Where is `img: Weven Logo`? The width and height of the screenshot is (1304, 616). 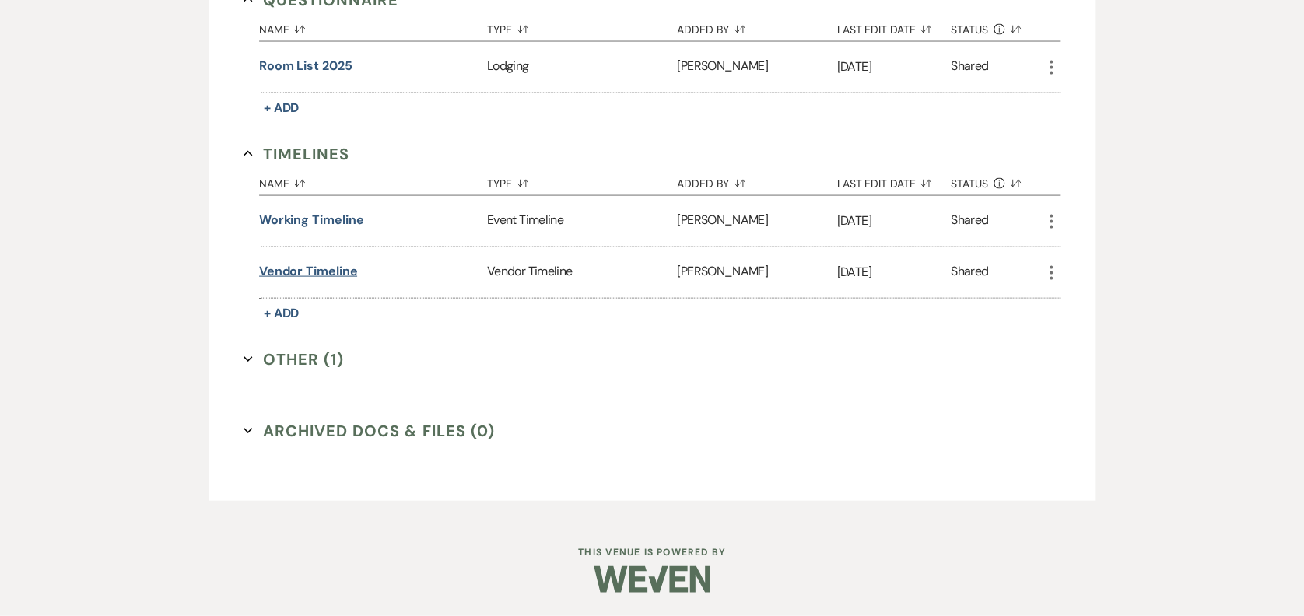
img: Weven Logo is located at coordinates (652, 580).